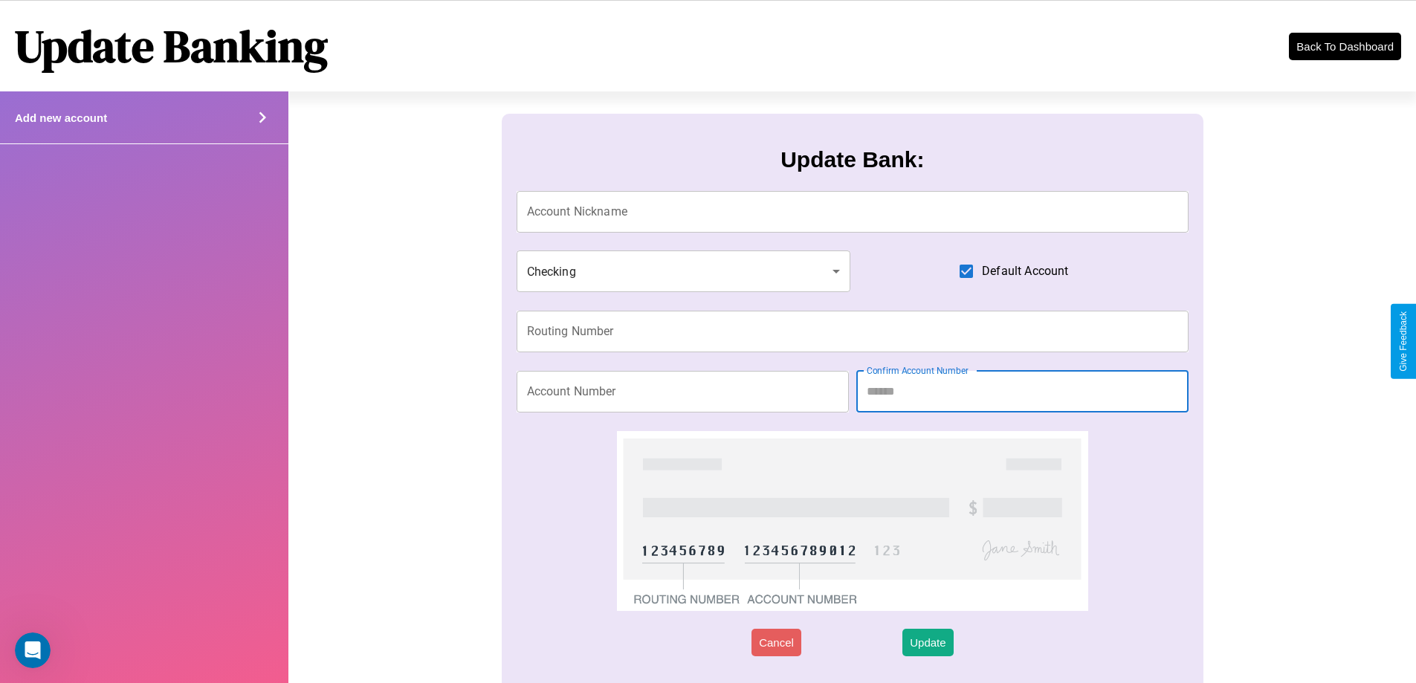  Describe the element at coordinates (852, 521) in the screenshot. I see `img: check` at that location.